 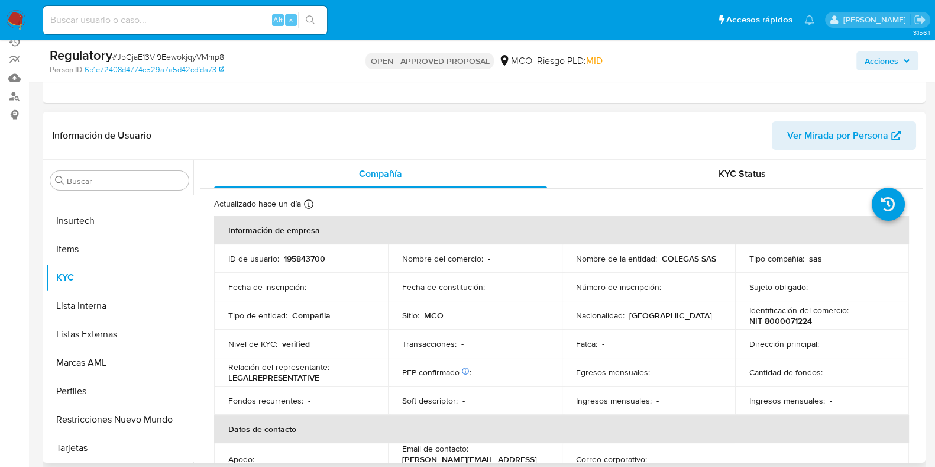 What do you see at coordinates (430, 401) in the screenshot?
I see `p: Soft descriptor :` at bounding box center [430, 401].